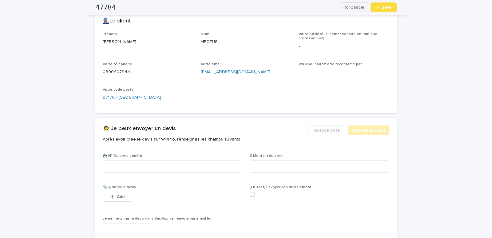 The image size is (492, 238). What do you see at coordinates (267, 156) in the screenshot?
I see `span: € Montant du devis` at bounding box center [267, 156].